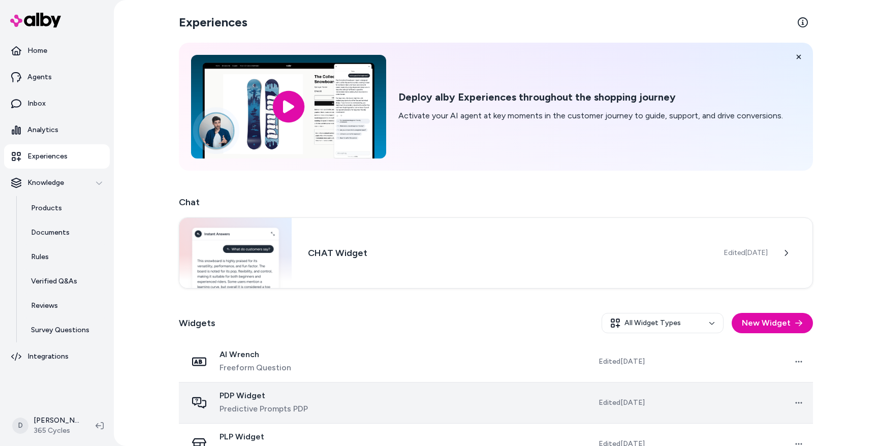 This screenshot has height=446, width=878. I want to click on p: Documents, so click(50, 233).